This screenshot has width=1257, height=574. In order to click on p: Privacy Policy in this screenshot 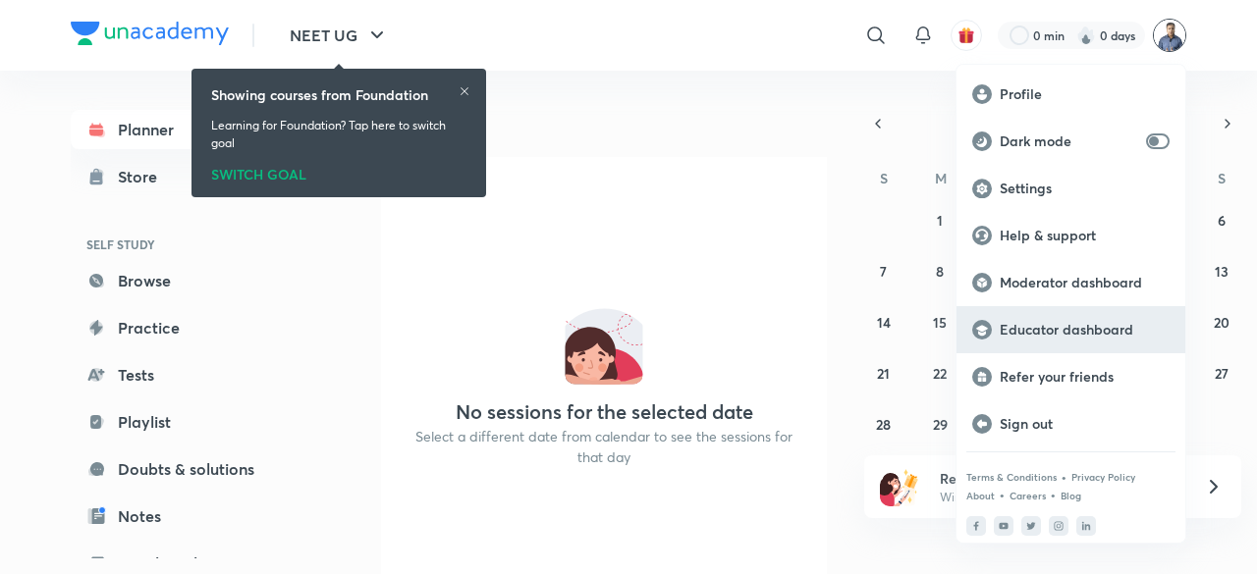, I will do `click(1103, 477)`.